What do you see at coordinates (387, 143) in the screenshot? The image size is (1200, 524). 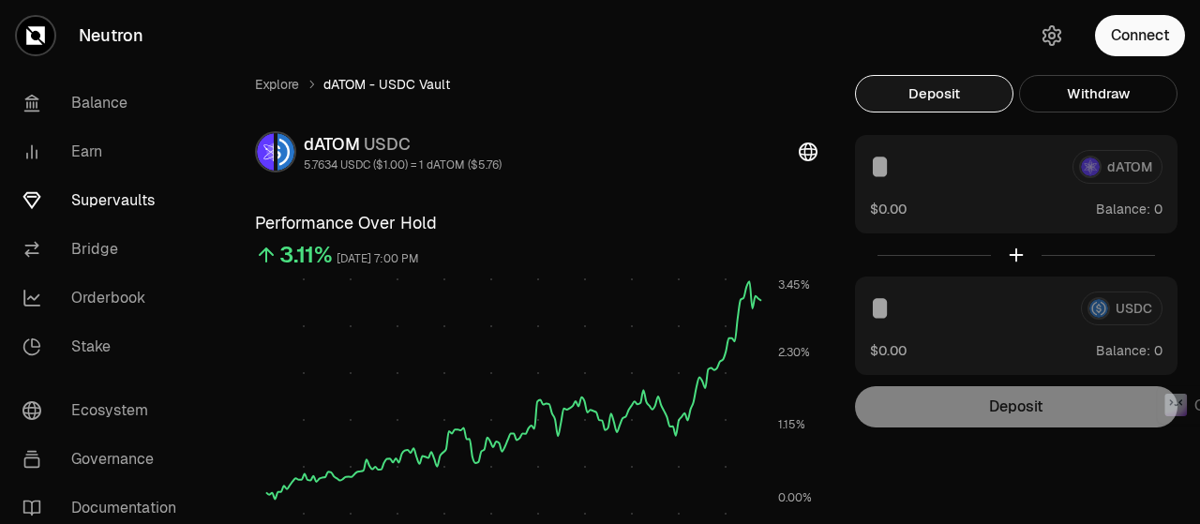 I see `span: USDC` at bounding box center [387, 143].